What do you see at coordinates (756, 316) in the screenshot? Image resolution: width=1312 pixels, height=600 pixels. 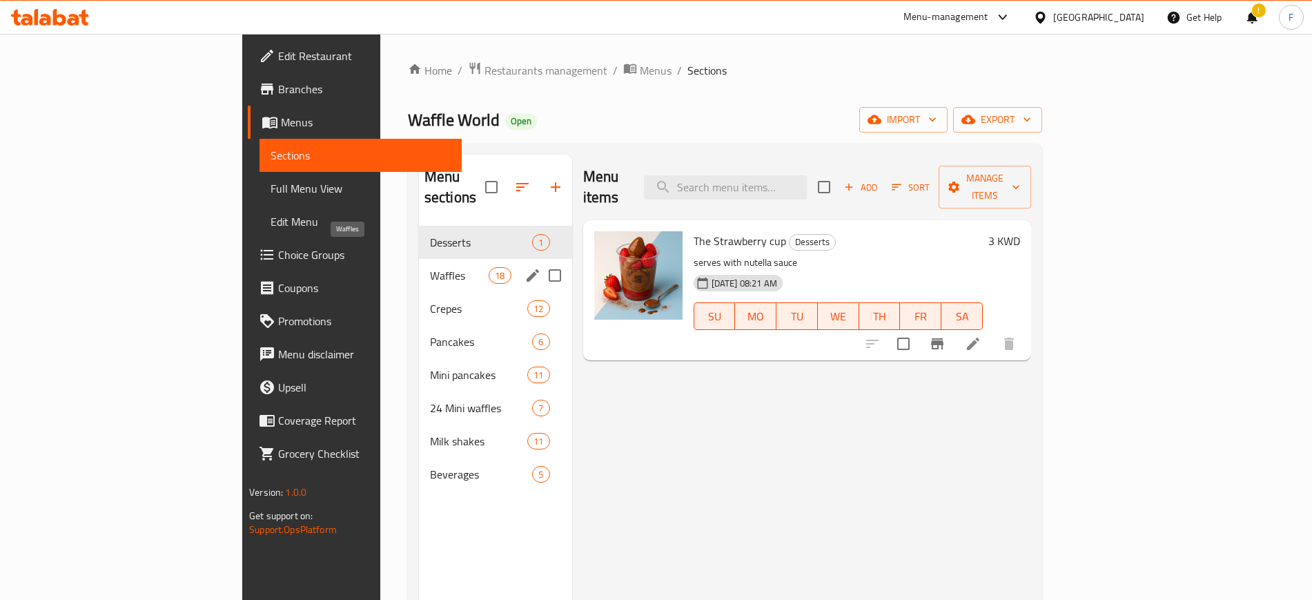 I see `button: MO` at bounding box center [756, 316].